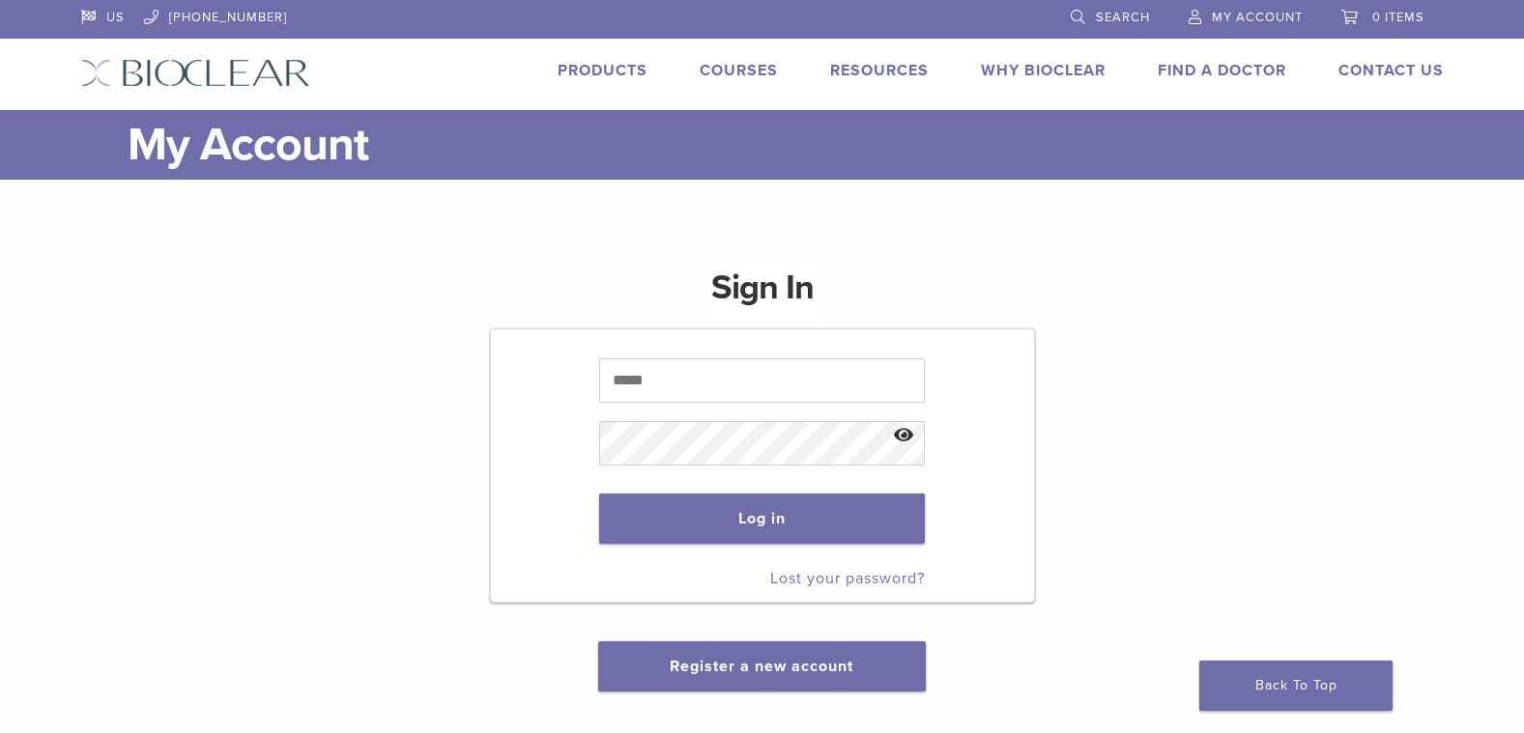  Describe the element at coordinates (879, 71) in the screenshot. I see `a: Resources` at that location.